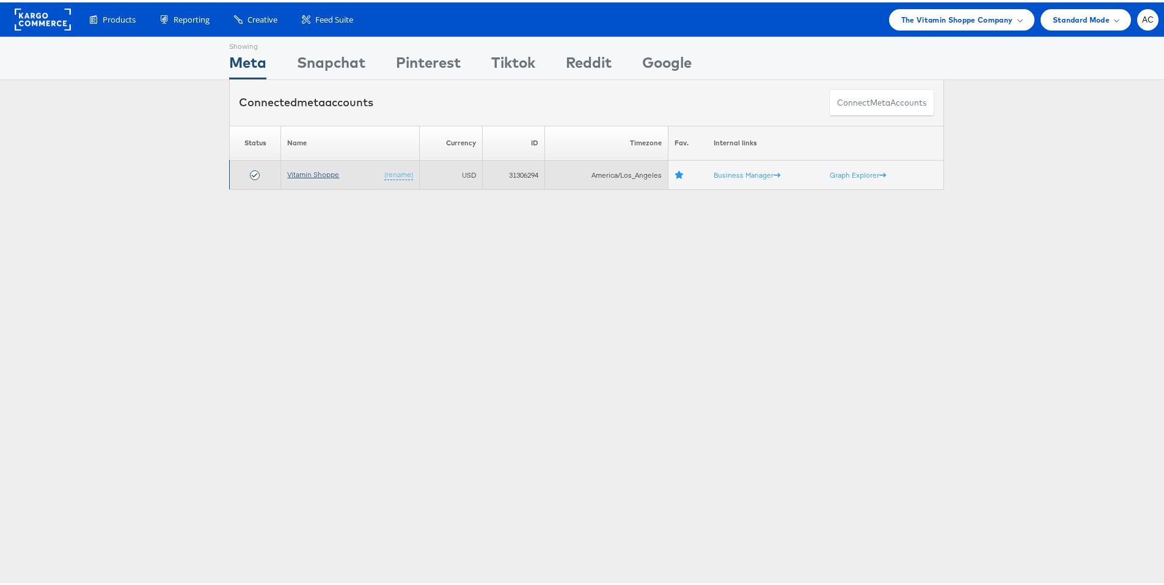 The height and width of the screenshot is (585, 1164). What do you see at coordinates (606, 173) in the screenshot?
I see `td: America/Los_Angeles` at bounding box center [606, 173].